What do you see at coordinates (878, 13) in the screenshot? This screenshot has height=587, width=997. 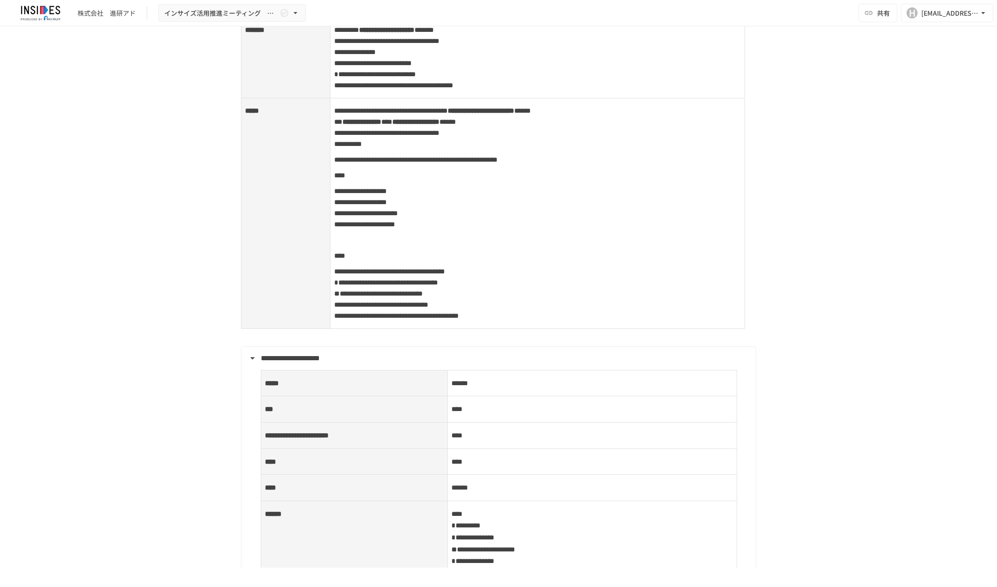 I see `button: 共有` at bounding box center [878, 13].